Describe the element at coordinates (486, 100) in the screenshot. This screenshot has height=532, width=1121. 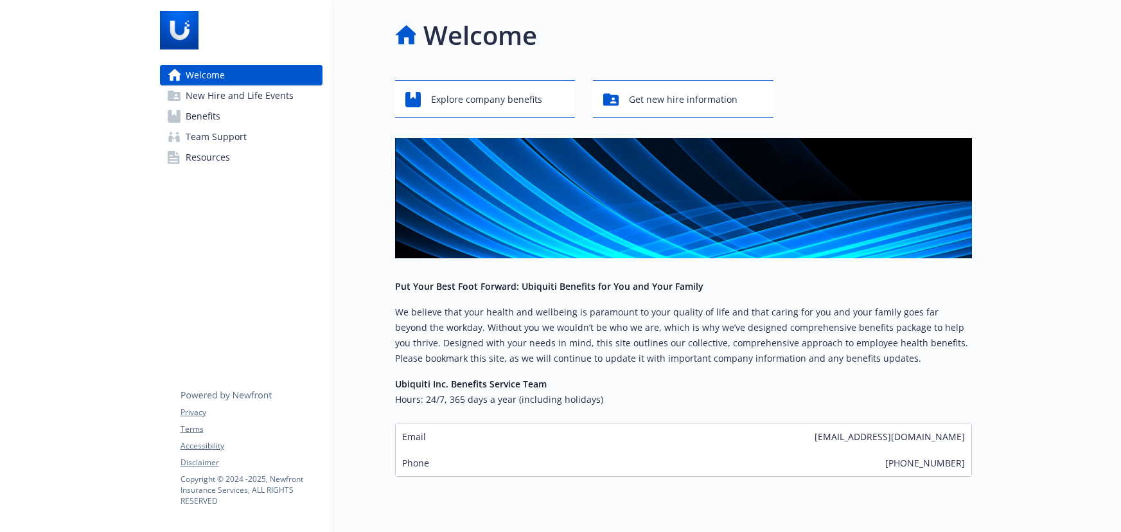
I see `span: Explore company benefits` at that location.